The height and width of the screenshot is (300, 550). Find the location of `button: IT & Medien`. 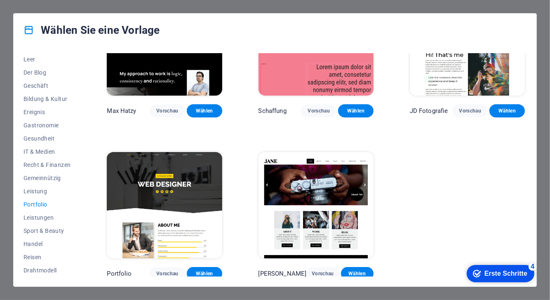

button: IT & Medien is located at coordinates (47, 152).